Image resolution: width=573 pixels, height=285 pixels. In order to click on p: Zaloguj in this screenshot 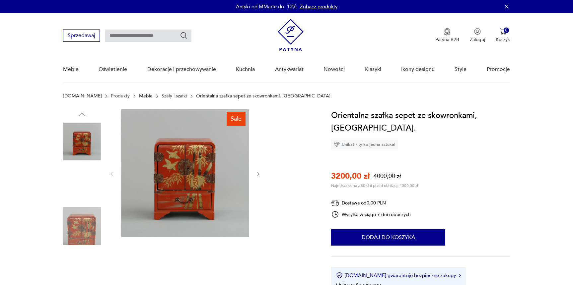, I will do `click(477, 39)`.